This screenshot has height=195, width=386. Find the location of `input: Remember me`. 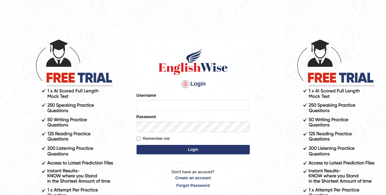

input: Remember me is located at coordinates (138, 138).